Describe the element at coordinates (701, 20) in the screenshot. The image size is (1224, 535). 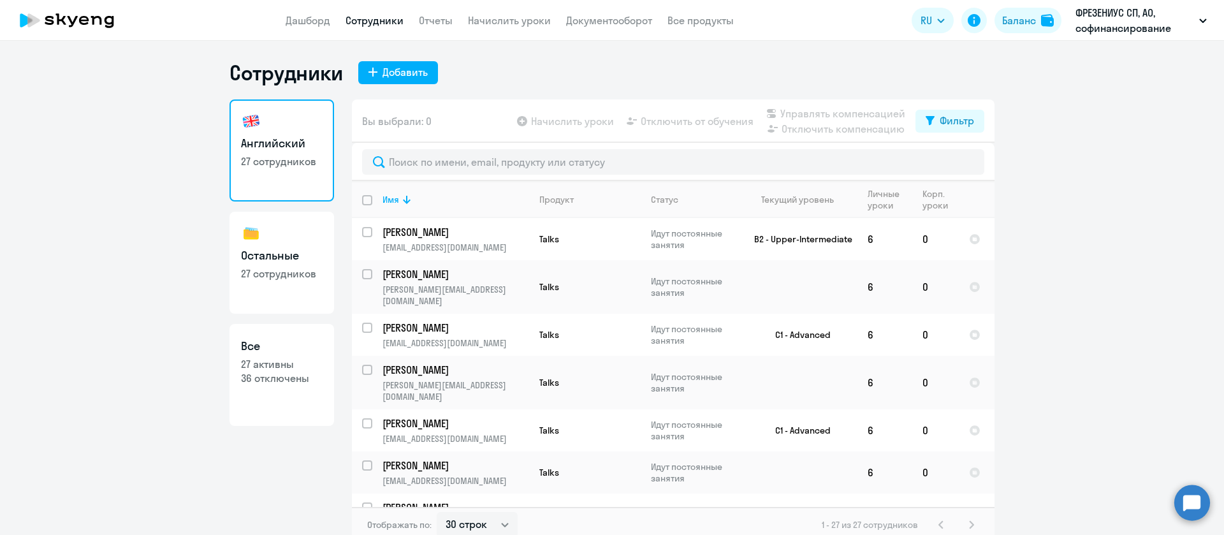
I see `a: Все продукты` at that location.